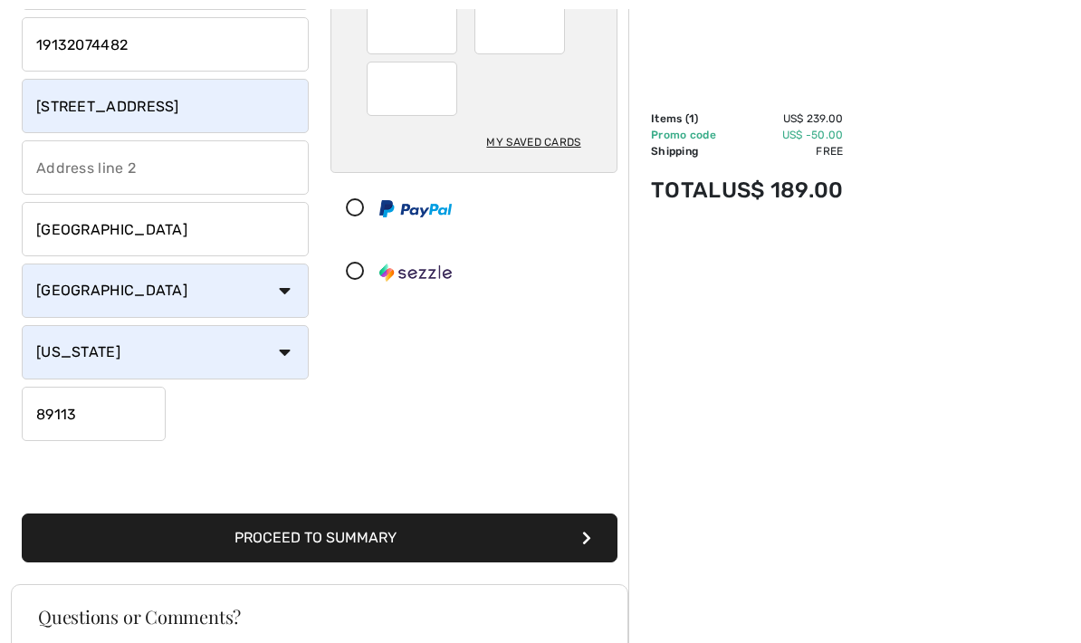 The height and width of the screenshot is (643, 1081). What do you see at coordinates (686, 119) in the screenshot?
I see `td: Items ( )` at bounding box center [686, 119].